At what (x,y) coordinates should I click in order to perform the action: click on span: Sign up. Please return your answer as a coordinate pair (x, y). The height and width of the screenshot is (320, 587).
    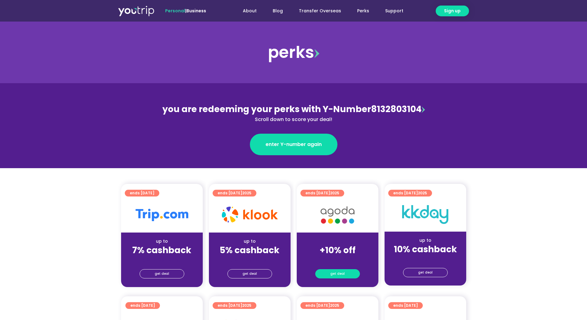
    Looking at the image, I should click on (452, 11).